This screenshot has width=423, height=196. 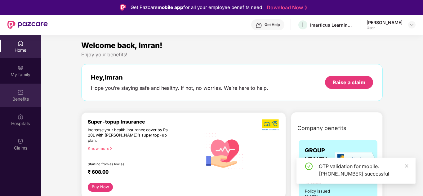 What do you see at coordinates (180, 78) in the screenshot?
I see `div: Hey, Imran` at bounding box center [180, 78].